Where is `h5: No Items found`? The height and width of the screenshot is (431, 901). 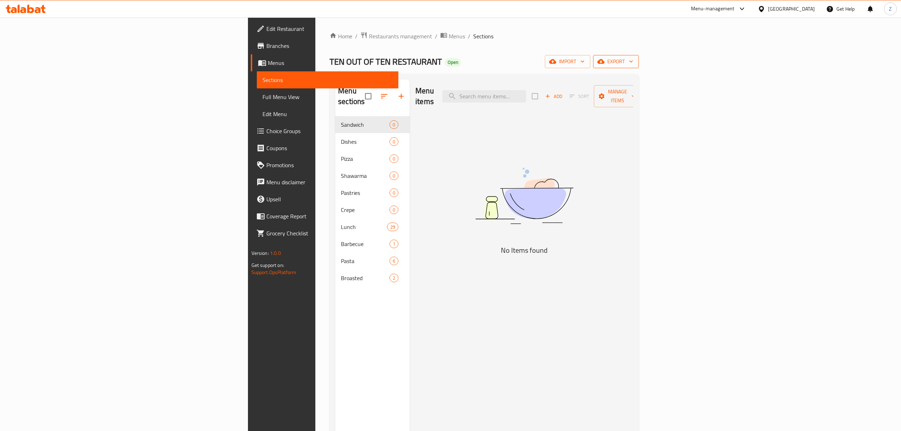 h5: No Items found is located at coordinates (525, 250).